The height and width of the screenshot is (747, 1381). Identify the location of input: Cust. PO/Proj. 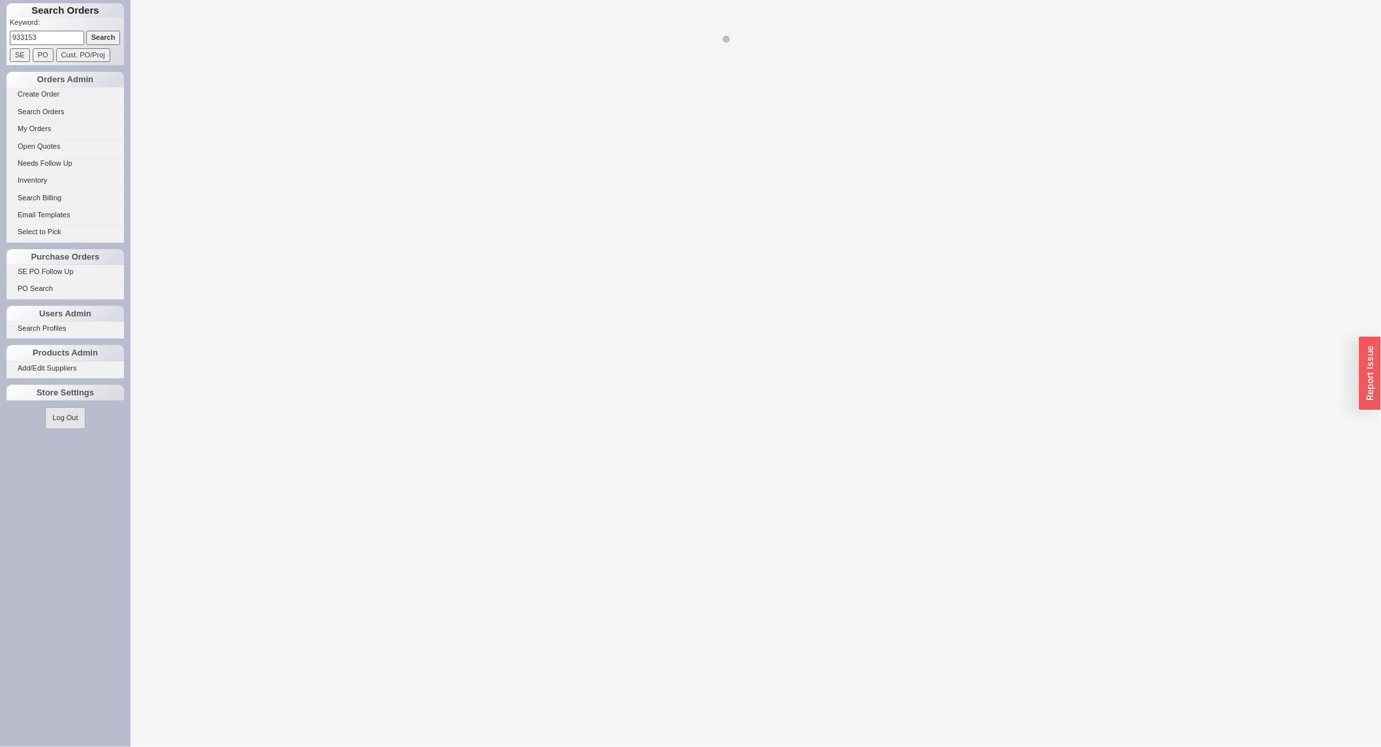
(83, 55).